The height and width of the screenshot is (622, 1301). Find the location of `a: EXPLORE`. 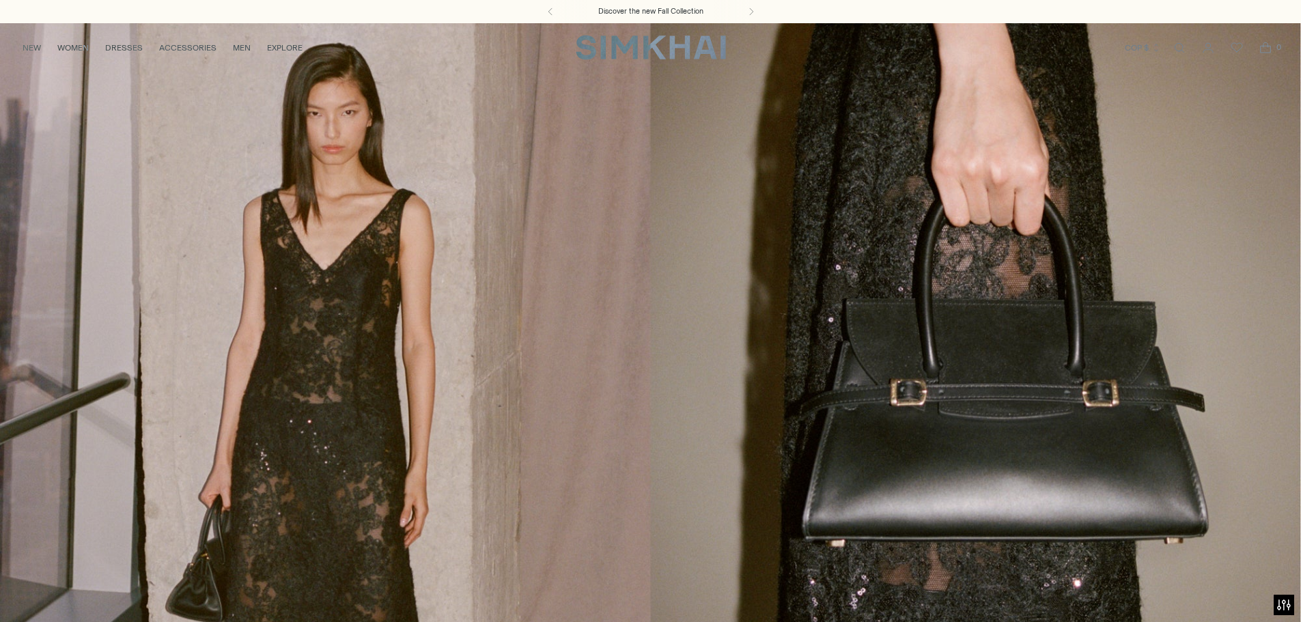

a: EXPLORE is located at coordinates (285, 48).